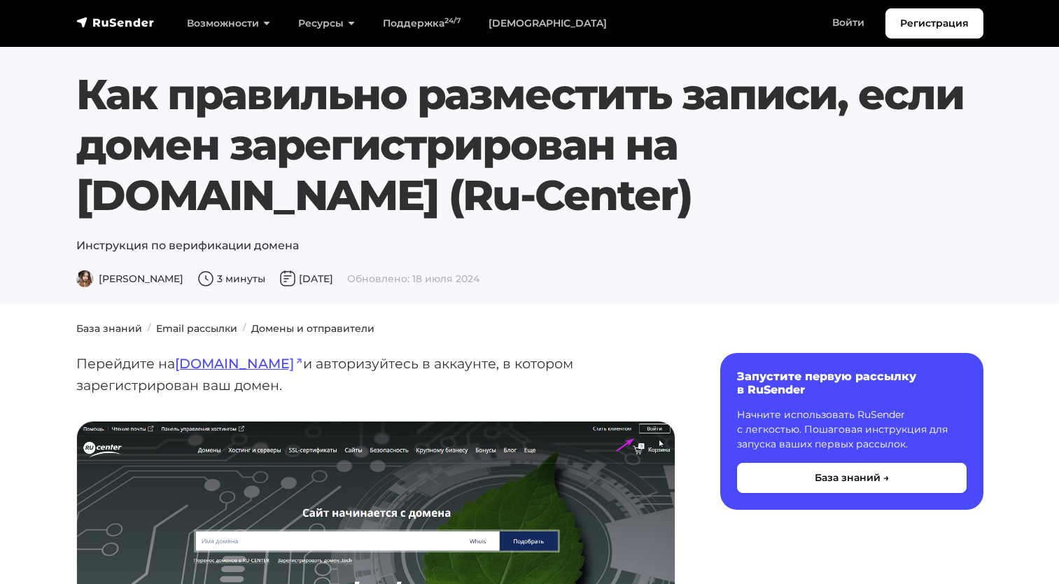  I want to click on span: 3 минуты, so click(231, 279).